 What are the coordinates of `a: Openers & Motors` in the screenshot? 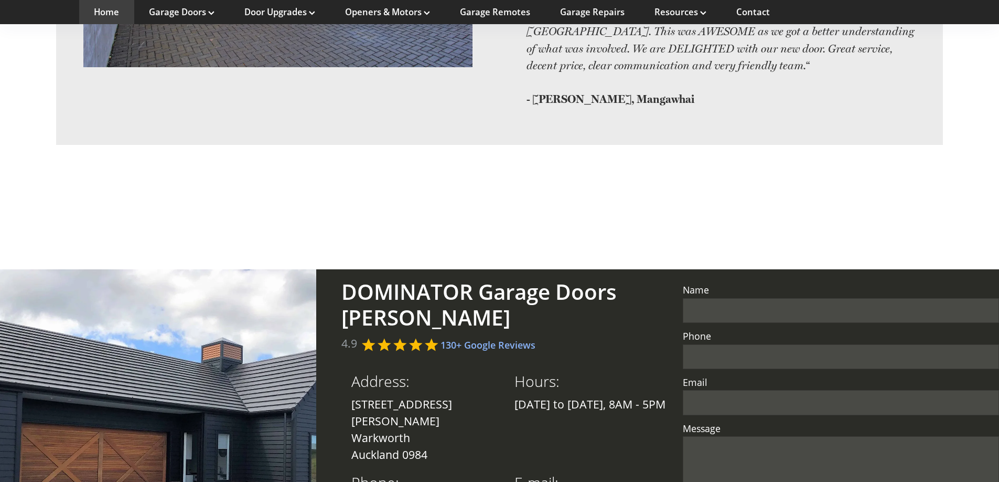 It's located at (388, 12).